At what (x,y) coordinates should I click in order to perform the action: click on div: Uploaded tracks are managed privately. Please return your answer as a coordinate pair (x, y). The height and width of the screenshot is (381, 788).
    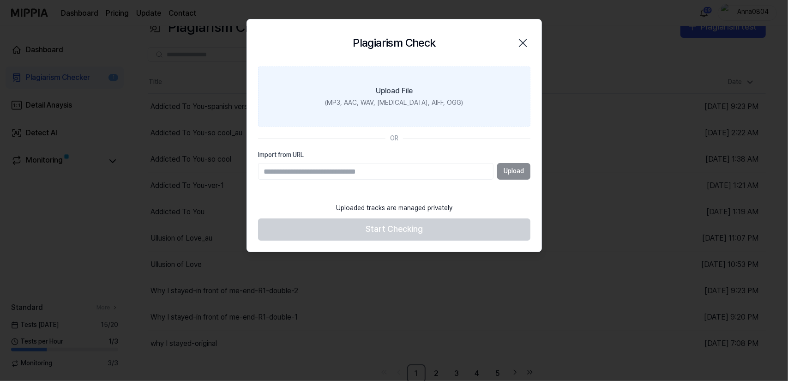
    Looking at the image, I should click on (394, 208).